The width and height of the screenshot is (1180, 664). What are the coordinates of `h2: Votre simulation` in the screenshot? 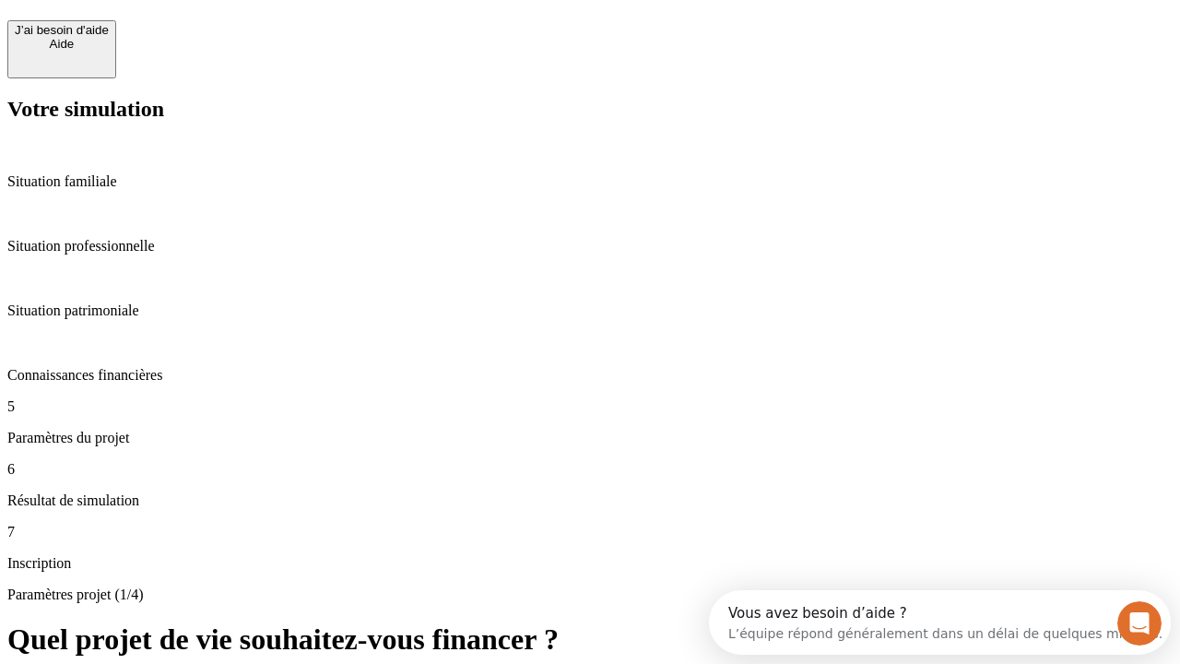 It's located at (590, 109).